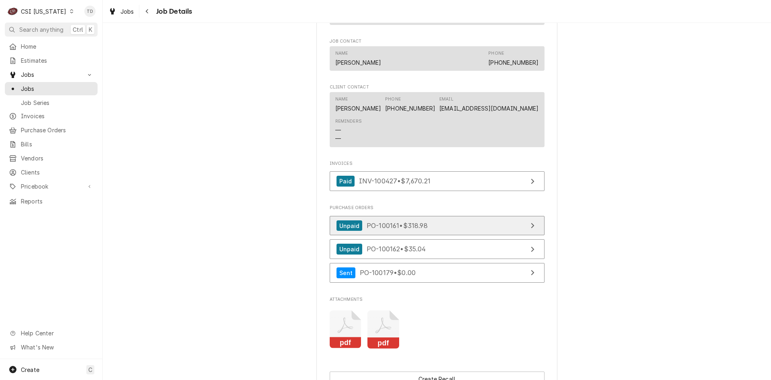 The height and width of the screenshot is (380, 771). What do you see at coordinates (90, 11) in the screenshot?
I see `div: Tim Devereux's Avatar` at bounding box center [90, 11].